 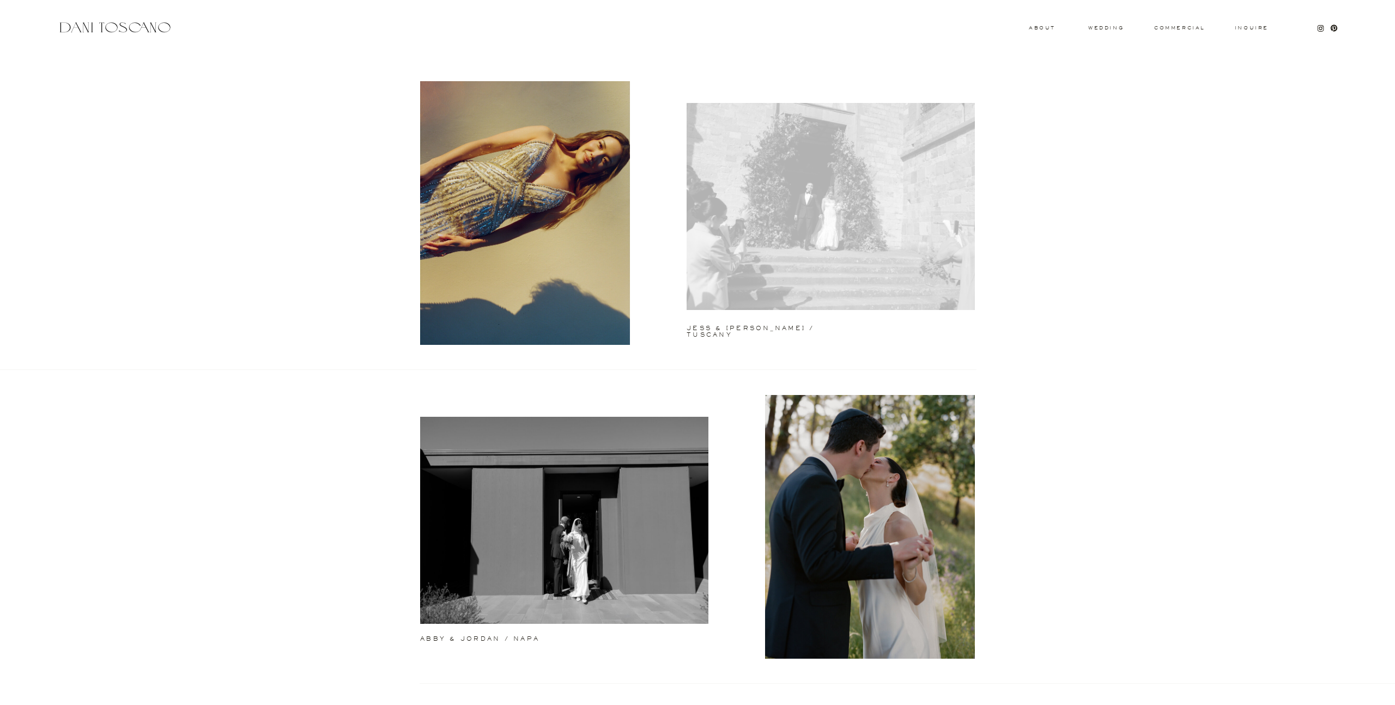 I want to click on h3: commercial, so click(x=1179, y=28).